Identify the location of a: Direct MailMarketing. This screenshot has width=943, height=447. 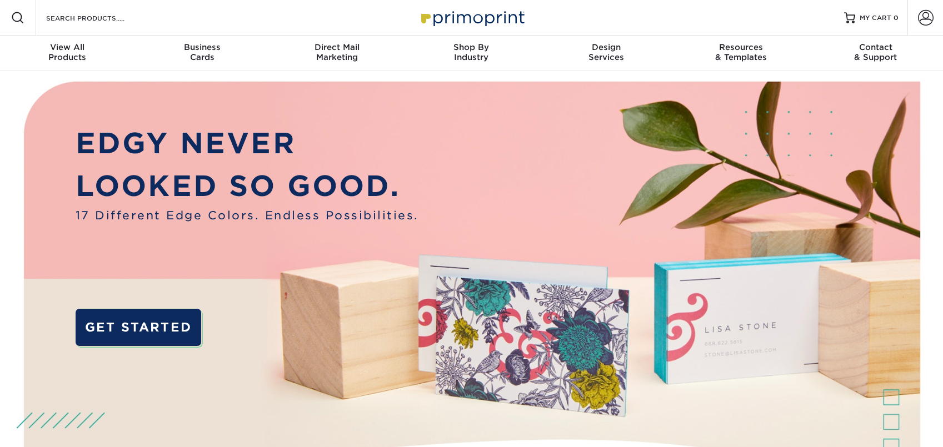
(337, 53).